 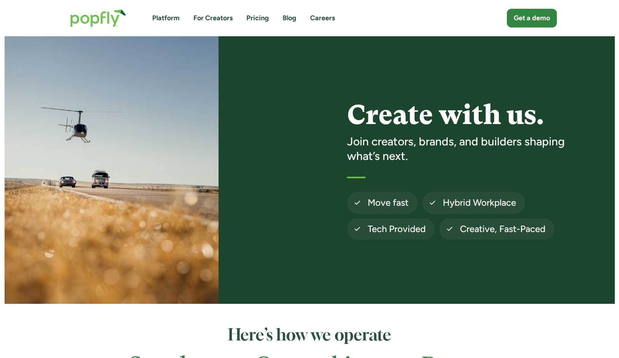 I want to click on div: Get a demo, so click(x=532, y=18).